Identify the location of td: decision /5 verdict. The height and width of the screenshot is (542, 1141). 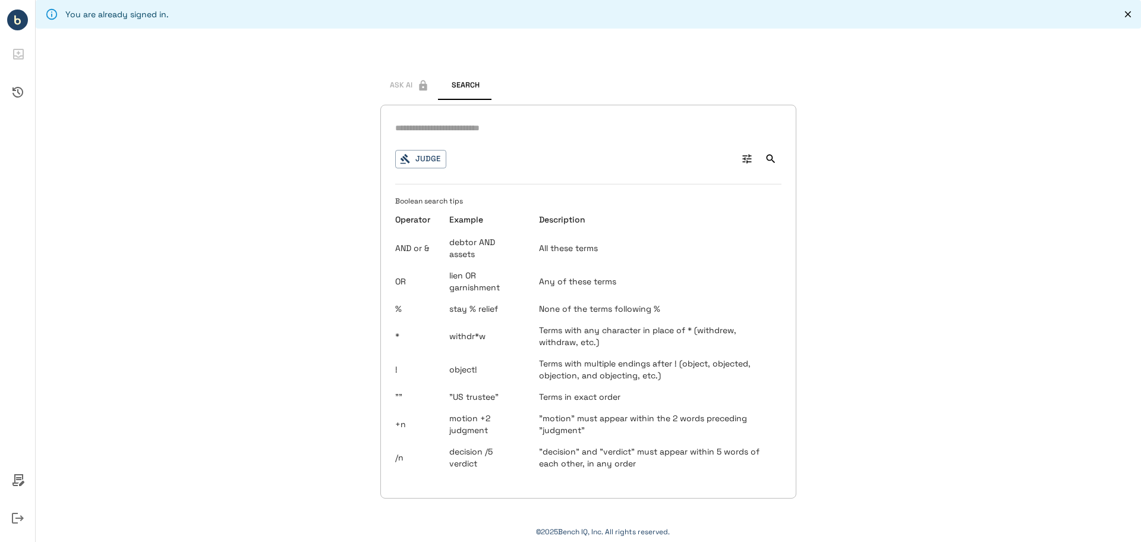
(484, 457).